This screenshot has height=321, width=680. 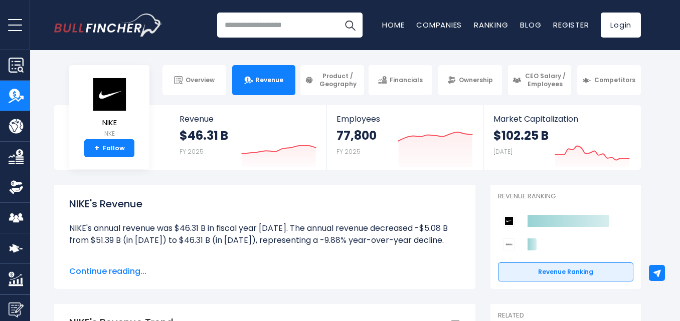 What do you see at coordinates (470, 80) in the screenshot?
I see `a: Ownership` at bounding box center [470, 80].